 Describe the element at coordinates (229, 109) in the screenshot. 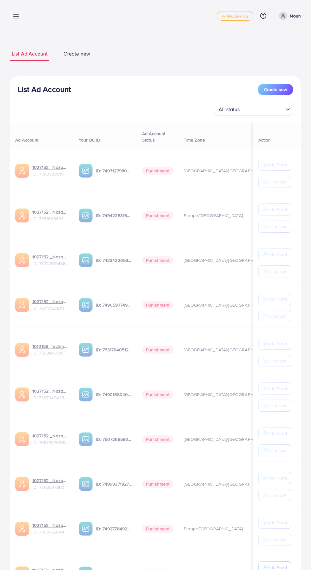

I see `span: All status` at that location.